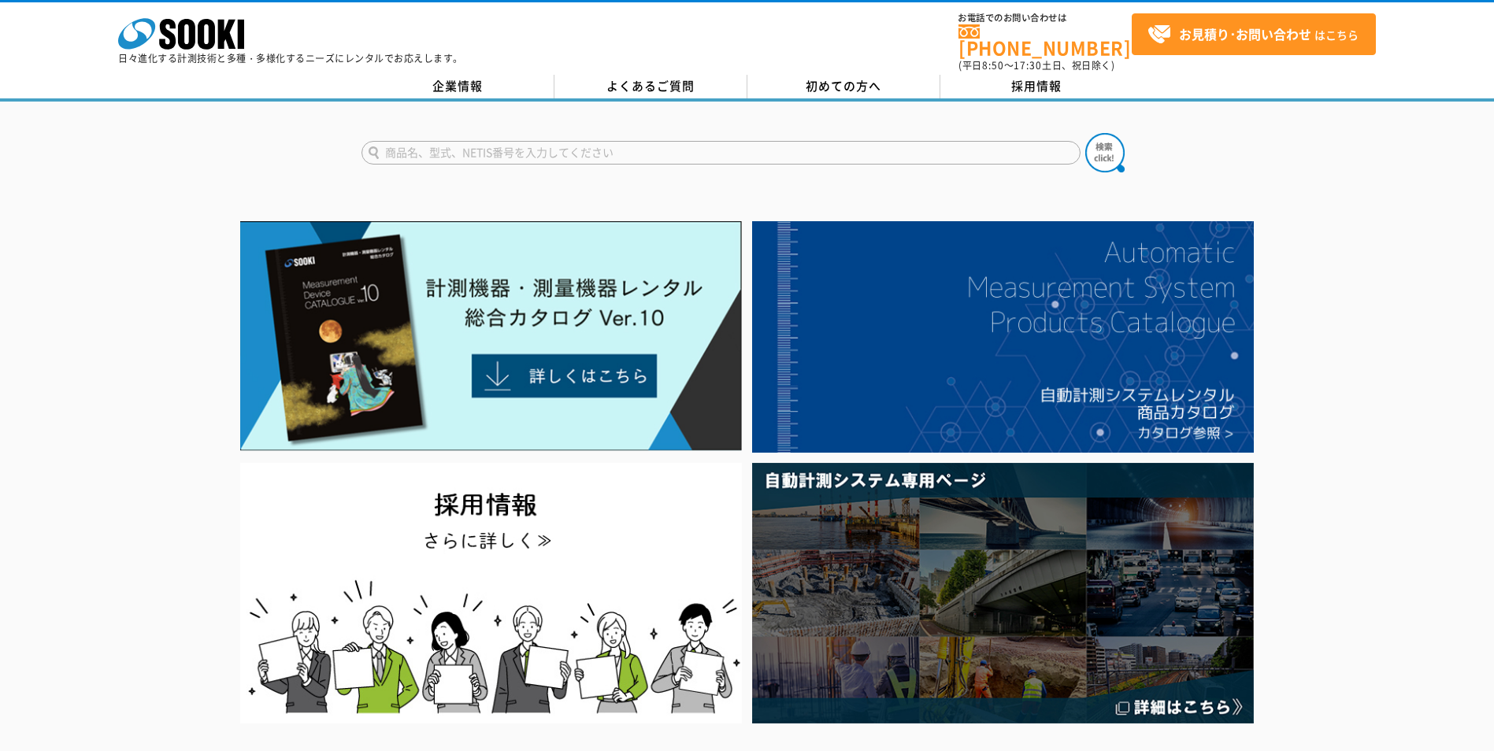 The height and width of the screenshot is (751, 1494). What do you see at coordinates (1253, 35) in the screenshot?
I see `span: はこちら` at bounding box center [1253, 35].